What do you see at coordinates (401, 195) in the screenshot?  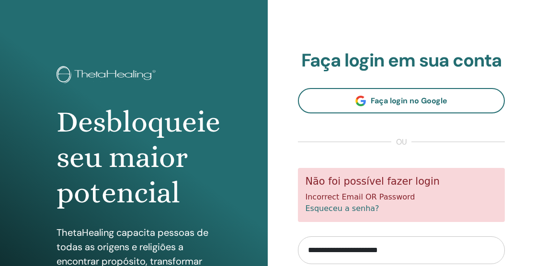 I see `div: Incorrect Email OR Password` at bounding box center [401, 195].